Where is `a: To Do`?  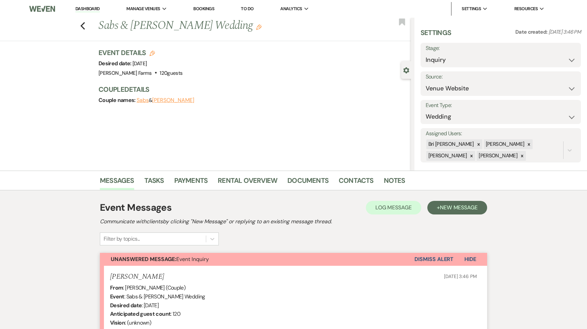
a: To Do is located at coordinates (247, 8).